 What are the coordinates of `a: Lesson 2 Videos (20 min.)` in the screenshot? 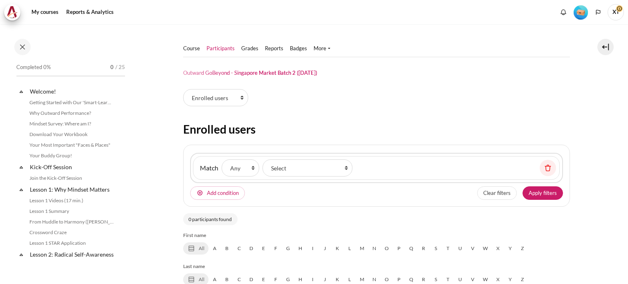 It's located at (72, 266).